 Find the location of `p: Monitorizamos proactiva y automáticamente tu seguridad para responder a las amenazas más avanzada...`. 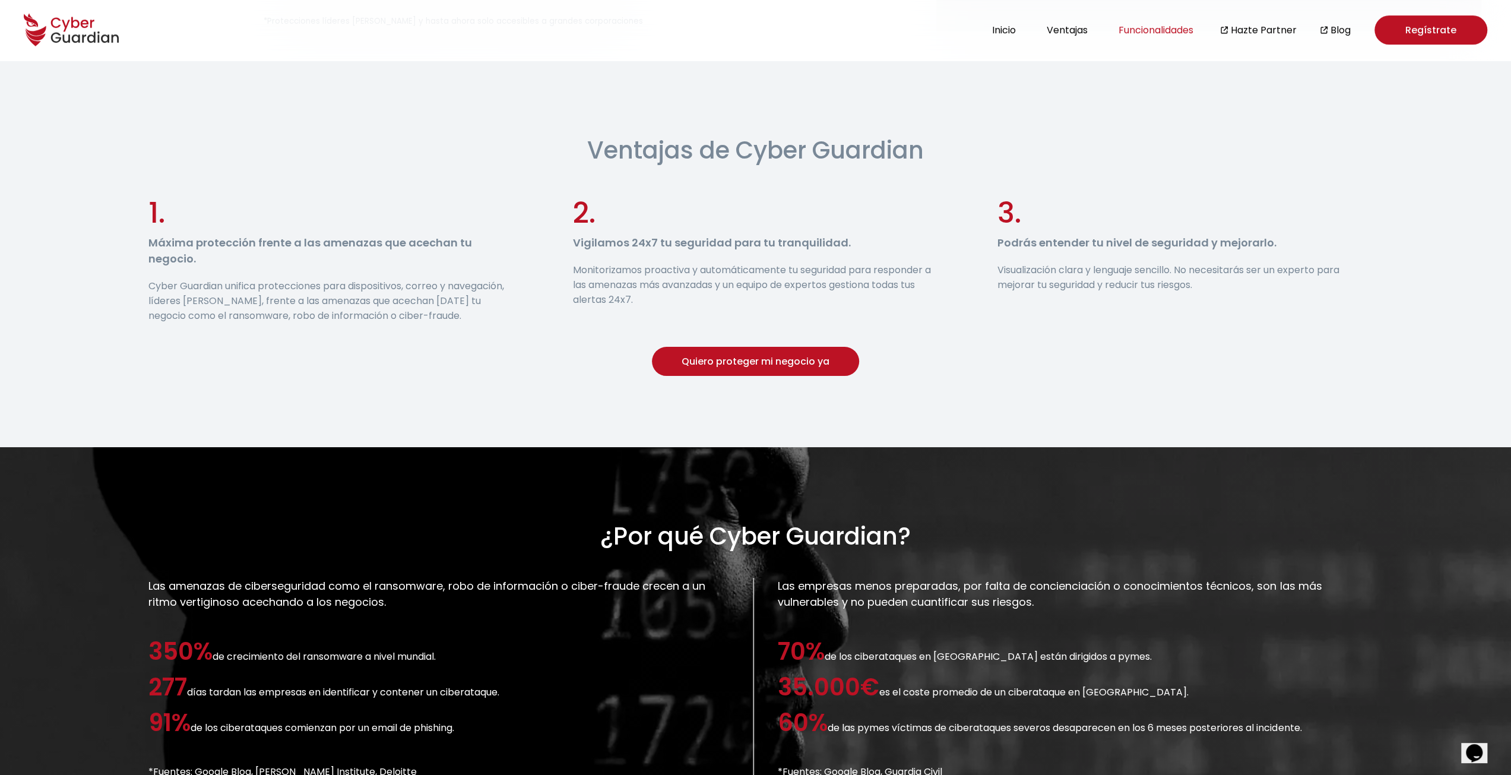

p: Monitorizamos proactiva y automáticamente tu seguridad para responder a las amenazas más avanzada... is located at coordinates (755, 284).